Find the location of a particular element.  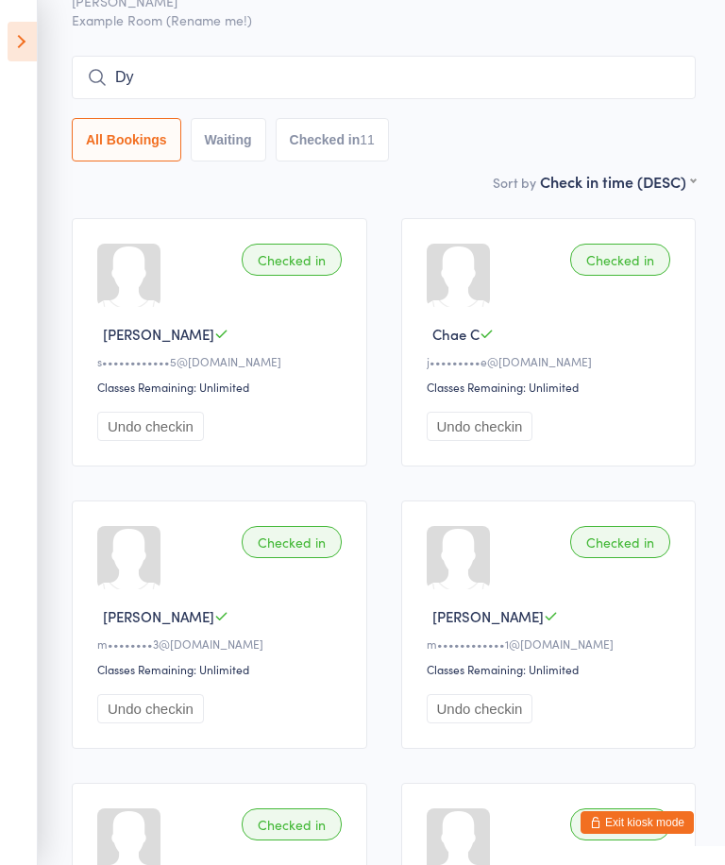

span: Example Room (Rename me!) is located at coordinates (383, 20).